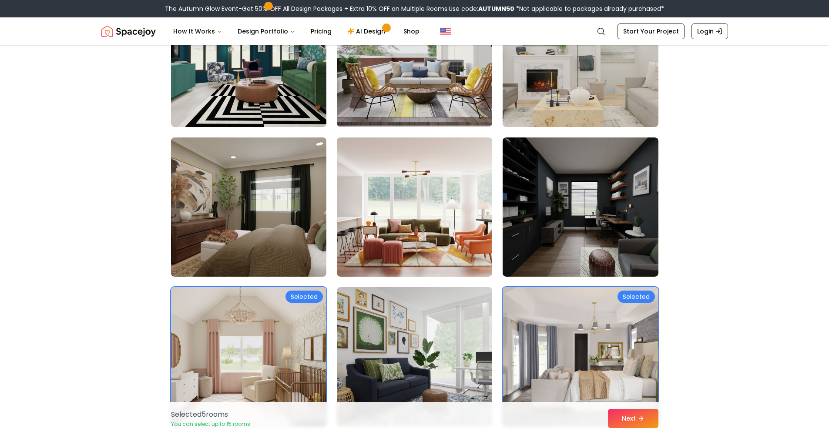  Describe the element at coordinates (415, 31) in the screenshot. I see `nav: Global` at that location.